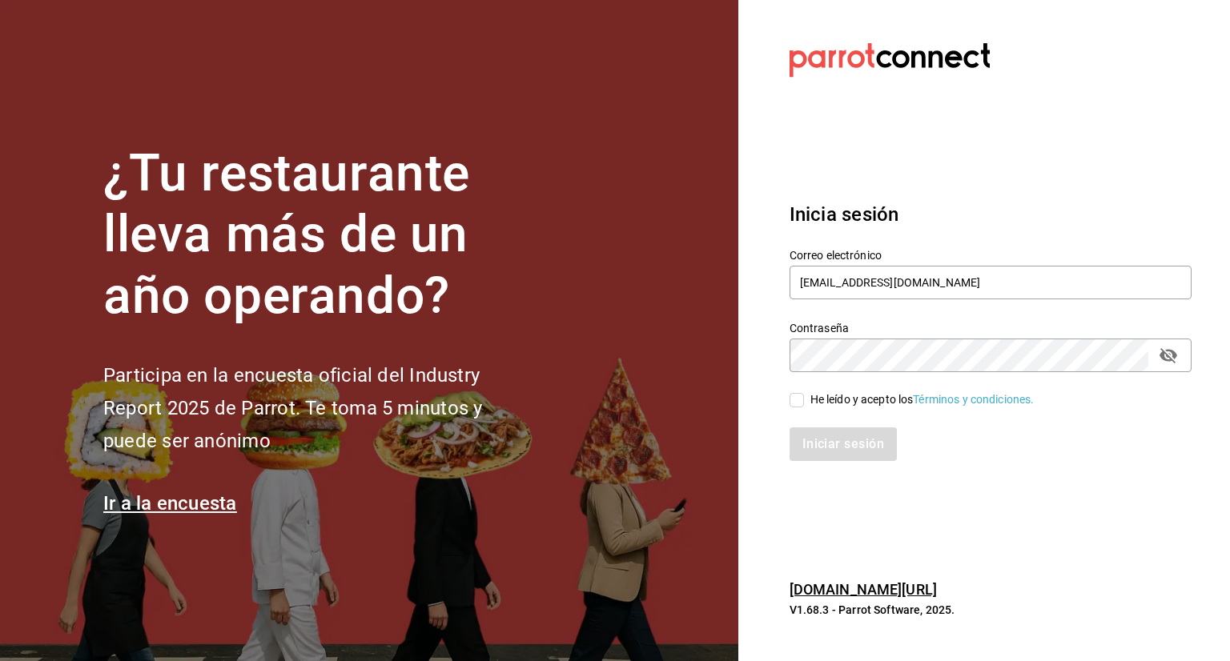  I want to click on div: He leído y acepto los, so click(922, 400).